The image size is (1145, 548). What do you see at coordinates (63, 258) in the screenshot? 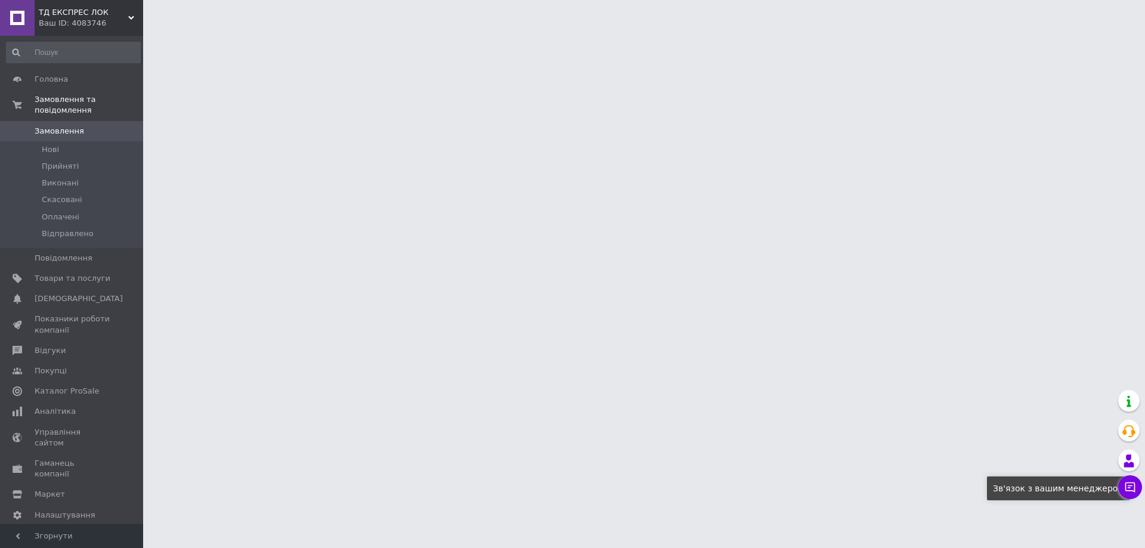
I see `span: Повідомлення` at bounding box center [63, 258].